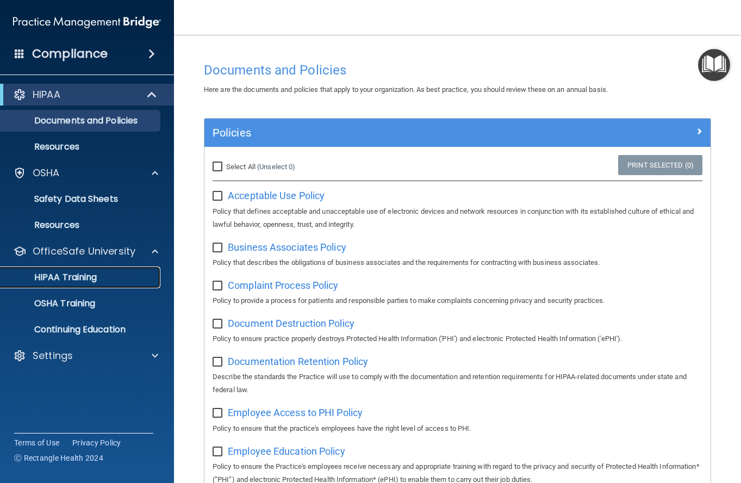  I want to click on a: Policies, so click(457, 133).